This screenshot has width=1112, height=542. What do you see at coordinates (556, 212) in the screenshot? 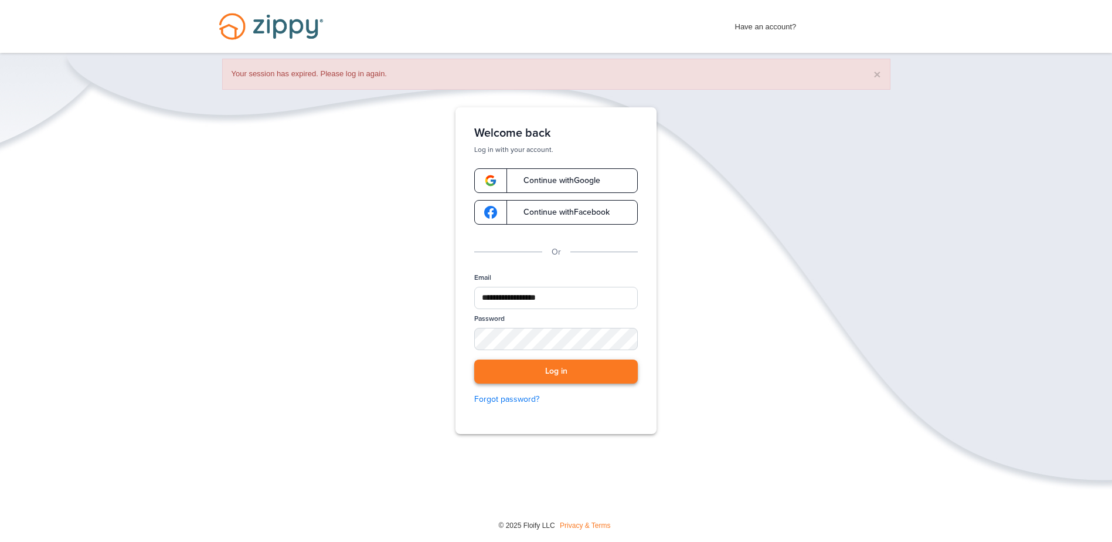
I see `a: google-logoContinue withFacebook` at bounding box center [556, 212].